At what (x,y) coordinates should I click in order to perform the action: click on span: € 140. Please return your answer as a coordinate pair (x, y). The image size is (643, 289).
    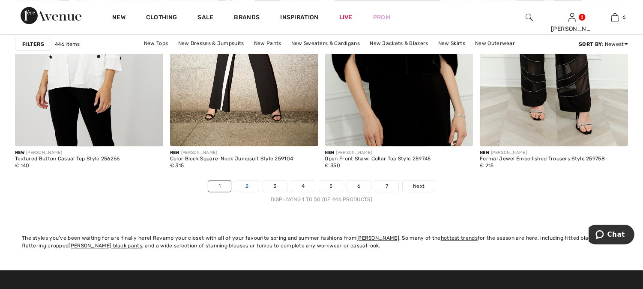
    Looking at the image, I should click on (22, 165).